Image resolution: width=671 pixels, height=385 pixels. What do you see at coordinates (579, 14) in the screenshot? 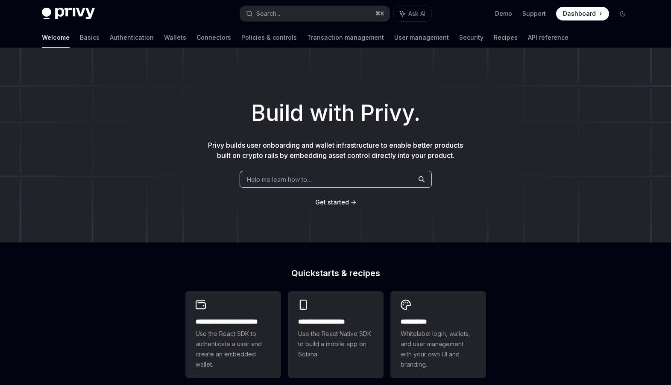
I see `span: Dashboard` at bounding box center [579, 14].